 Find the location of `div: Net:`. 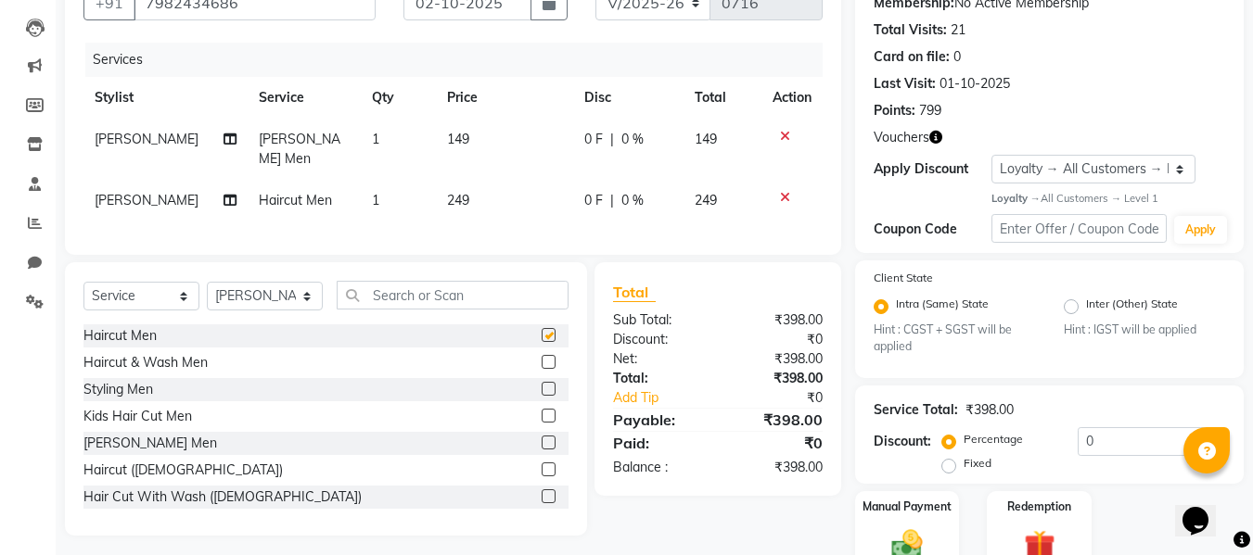

div: Net: is located at coordinates (658, 359).